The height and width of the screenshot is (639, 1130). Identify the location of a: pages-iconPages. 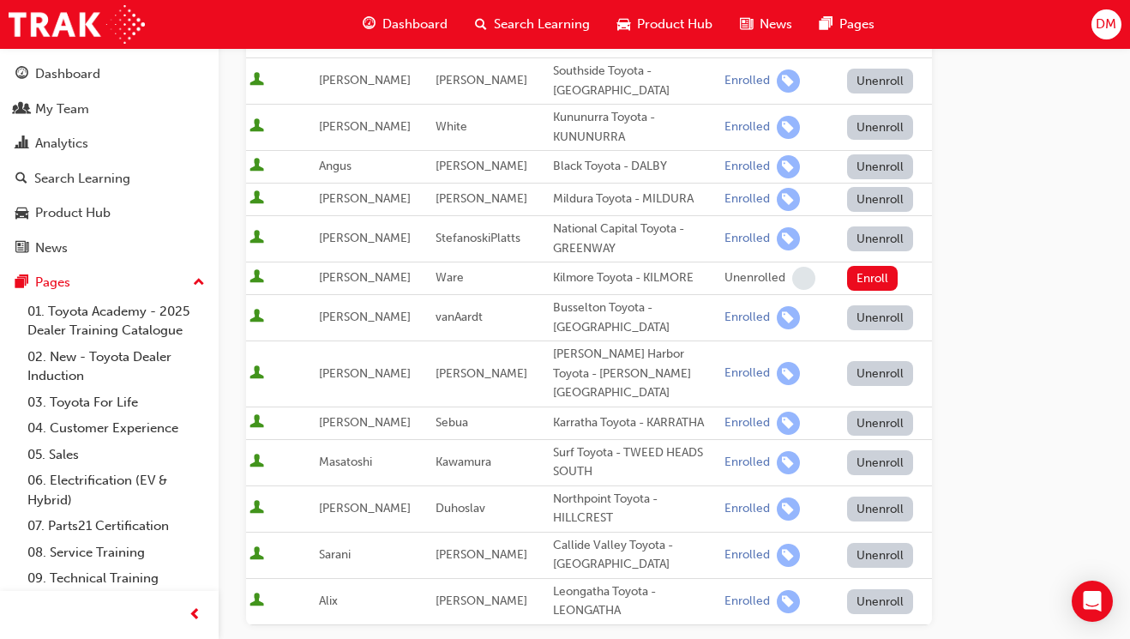
(847, 24).